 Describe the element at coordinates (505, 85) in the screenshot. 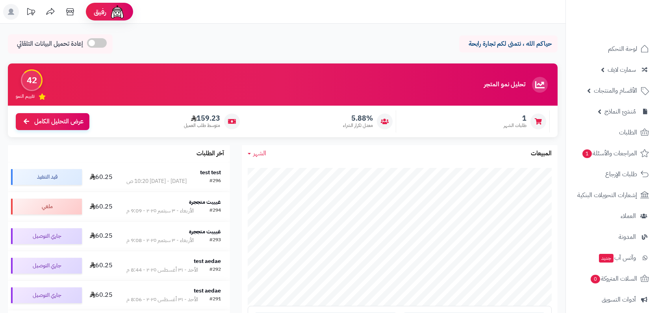

I see `h3: تحليل نمو المتجر` at that location.